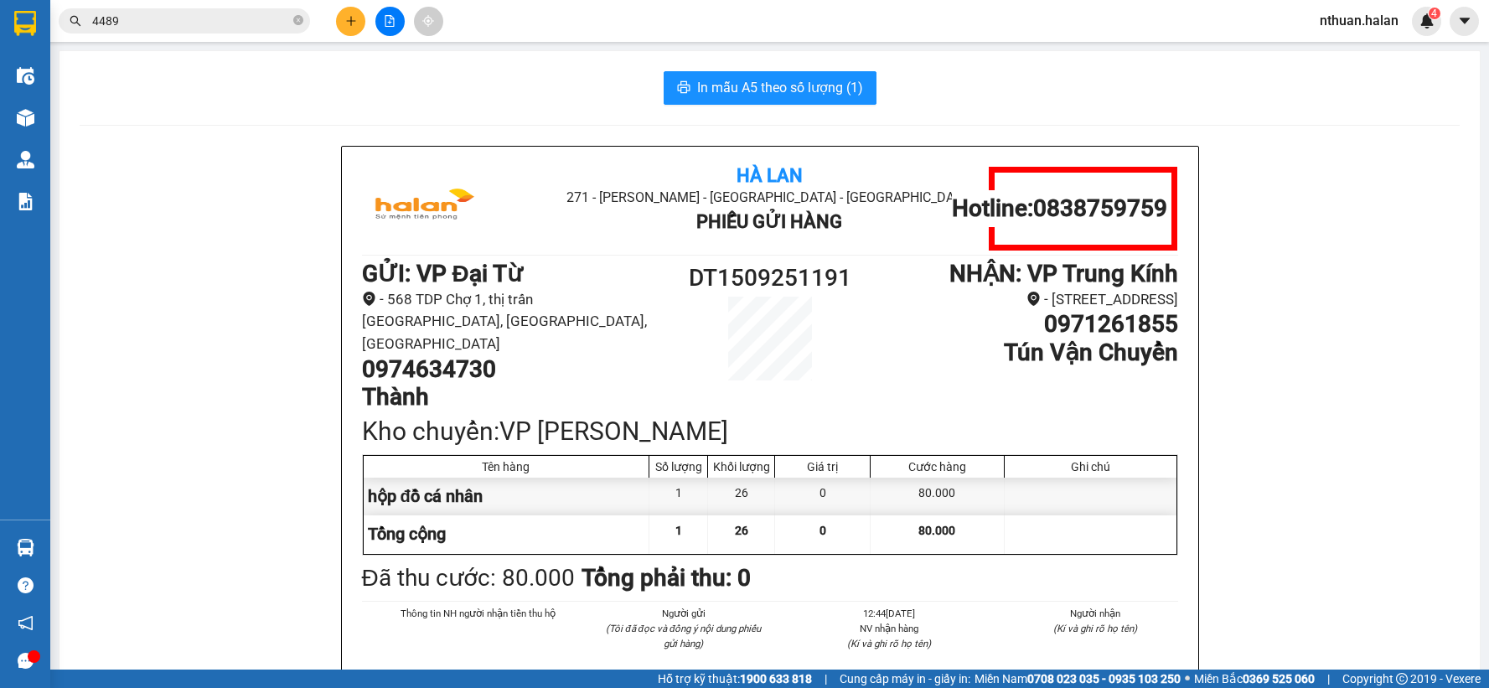  I want to click on div: 0, so click(823, 496).